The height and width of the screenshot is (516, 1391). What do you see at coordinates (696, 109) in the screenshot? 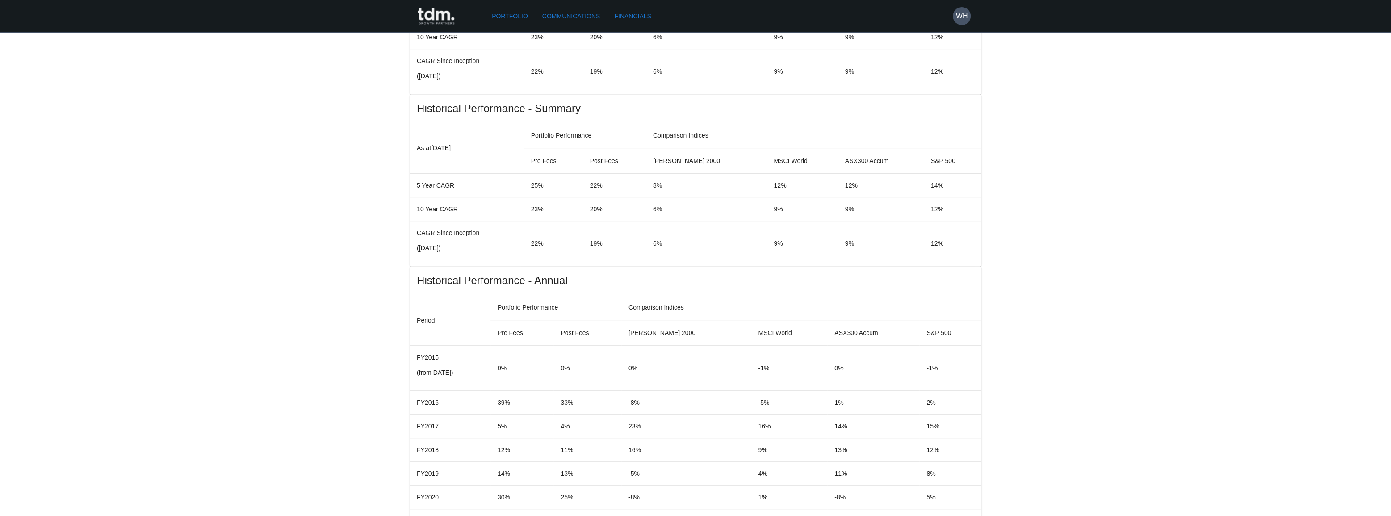
I see `span: Historical Performance - Summary` at bounding box center [696, 109].